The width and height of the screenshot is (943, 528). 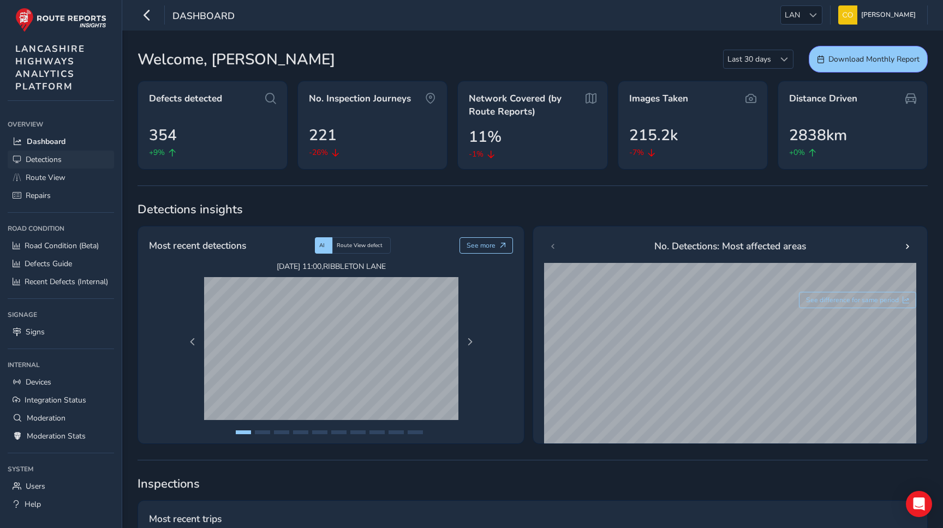 I want to click on div: Signage, so click(x=61, y=315).